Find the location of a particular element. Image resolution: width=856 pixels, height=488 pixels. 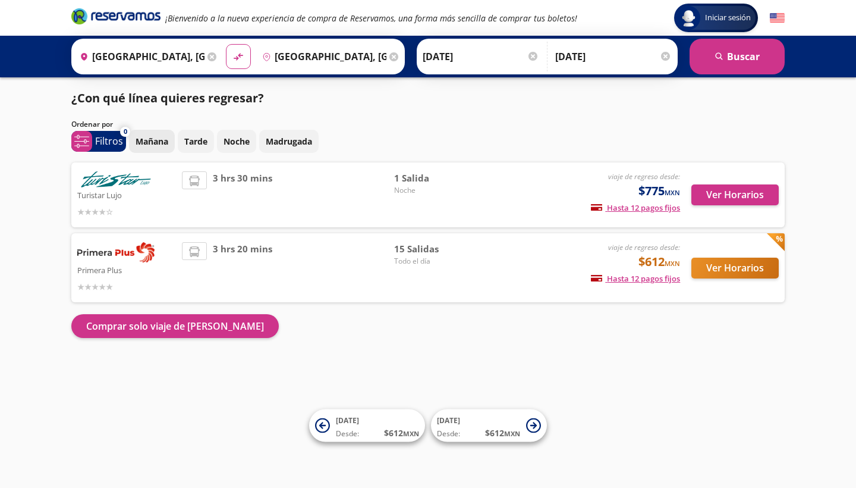

input: Buscar Destino is located at coordinates (322, 57).